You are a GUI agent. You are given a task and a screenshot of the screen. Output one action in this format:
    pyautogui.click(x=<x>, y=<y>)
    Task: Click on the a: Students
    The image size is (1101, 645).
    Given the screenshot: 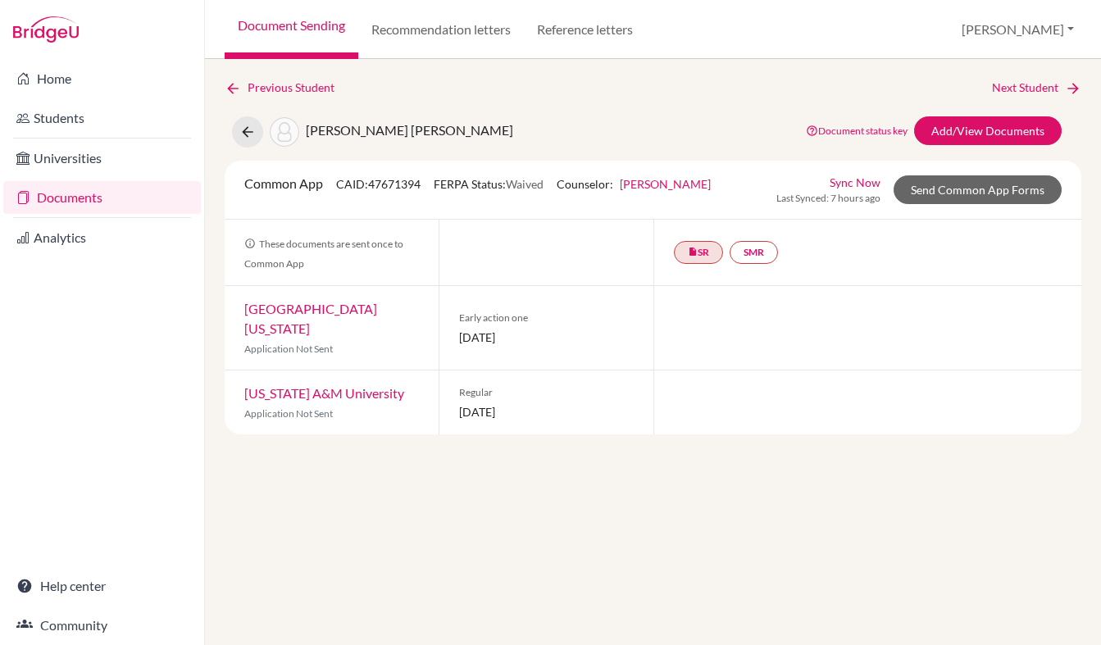 What is the action you would take?
    pyautogui.click(x=102, y=118)
    